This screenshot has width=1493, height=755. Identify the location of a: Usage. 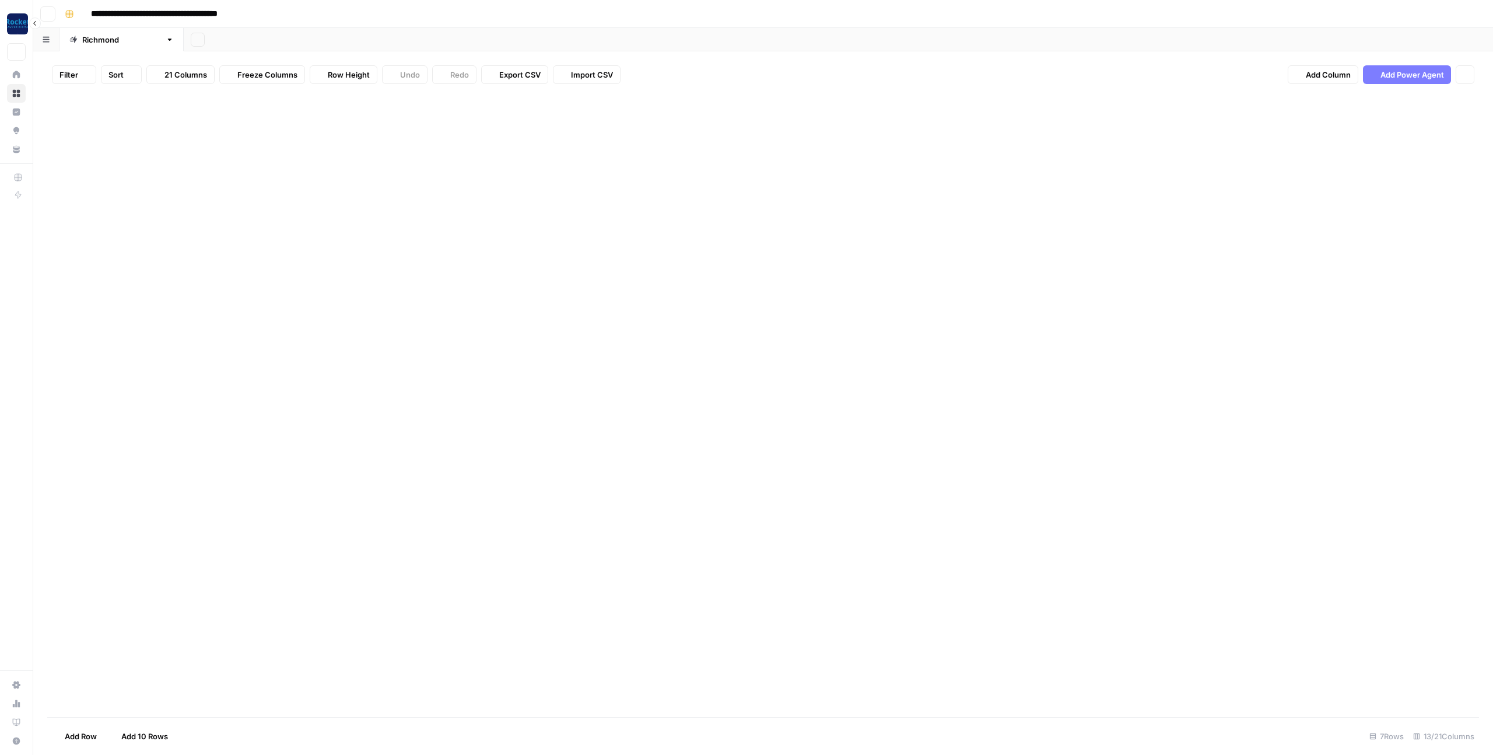
(16, 703).